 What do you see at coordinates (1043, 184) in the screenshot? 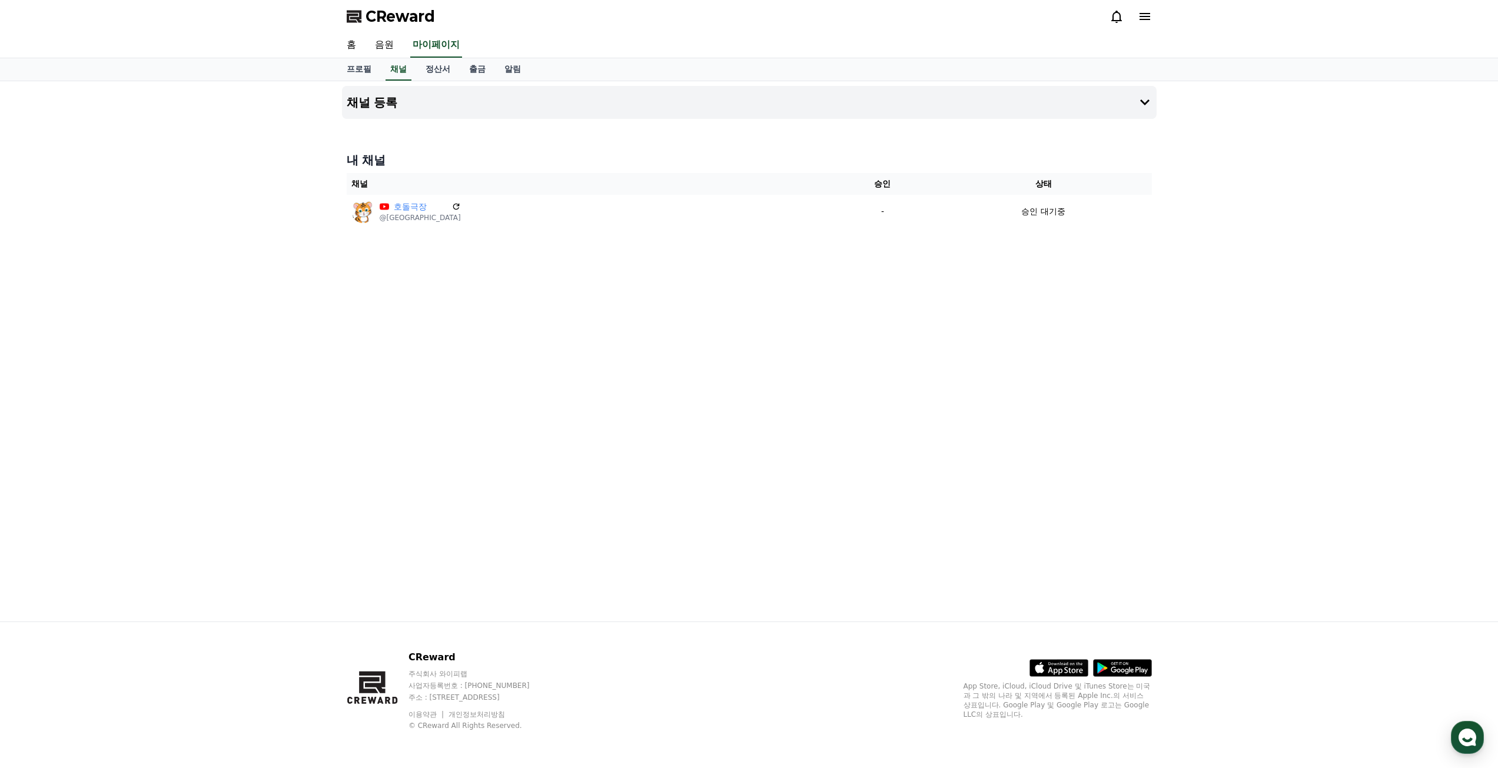
I see `th: 상태` at bounding box center [1043, 184].